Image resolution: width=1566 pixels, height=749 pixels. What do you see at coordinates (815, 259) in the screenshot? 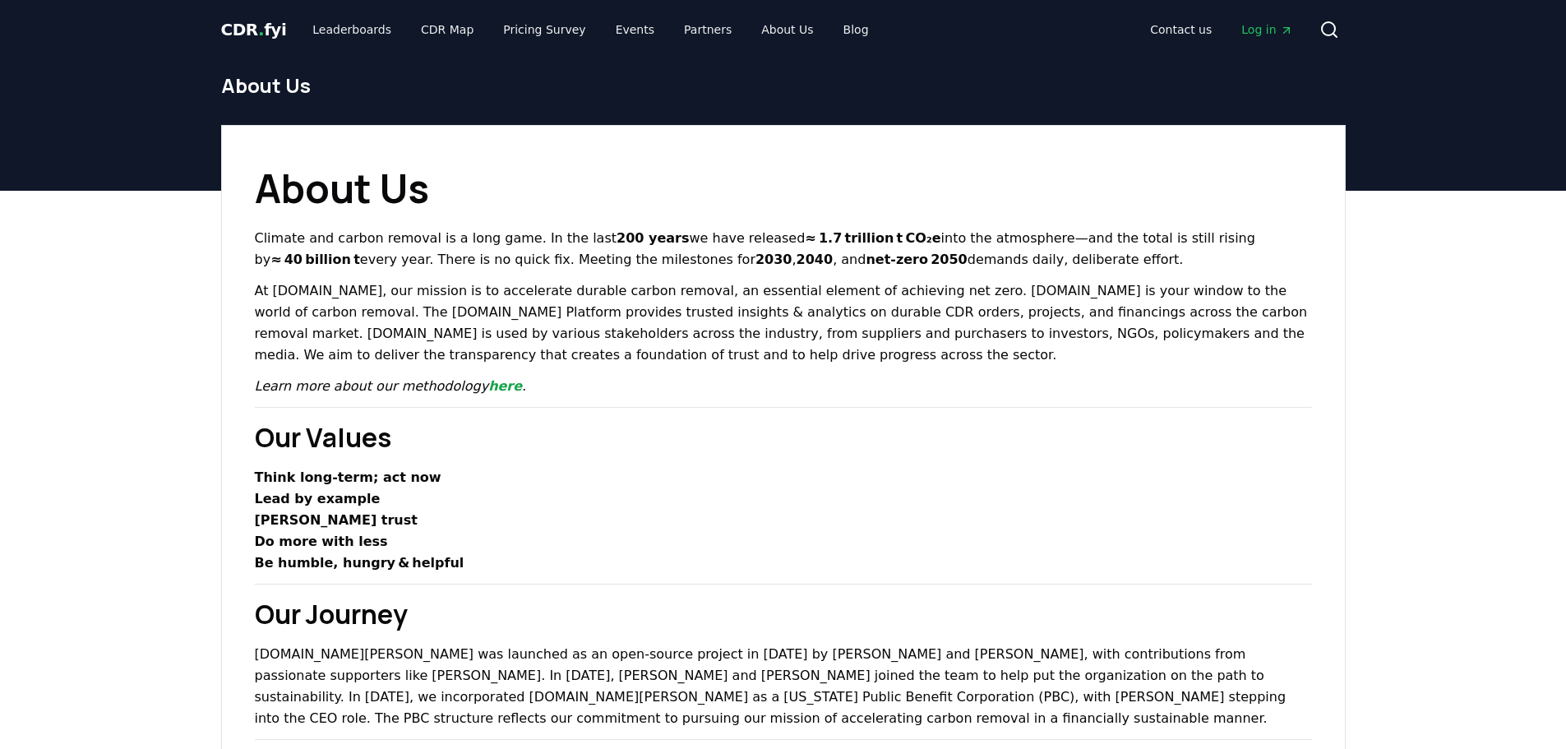
I see `strong: 2040` at bounding box center [815, 259].